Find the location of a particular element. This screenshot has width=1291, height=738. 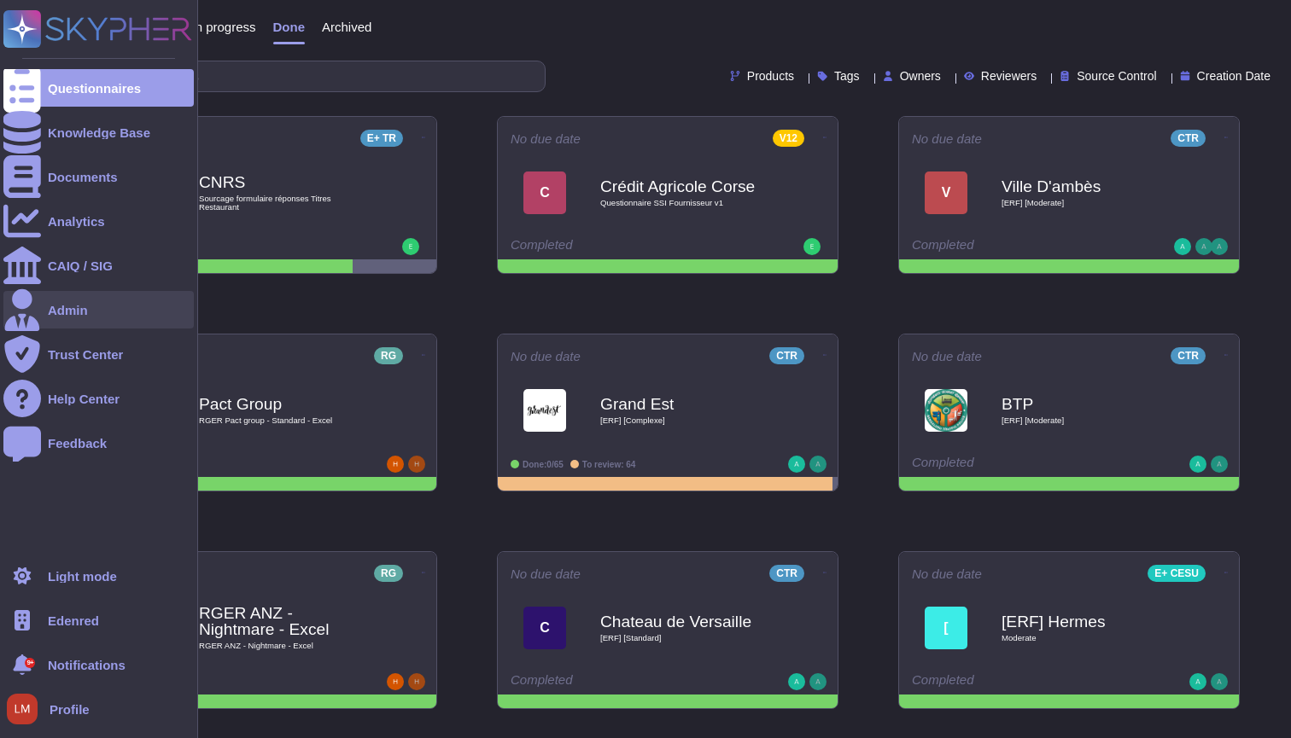

div: Analytics is located at coordinates (76, 221).